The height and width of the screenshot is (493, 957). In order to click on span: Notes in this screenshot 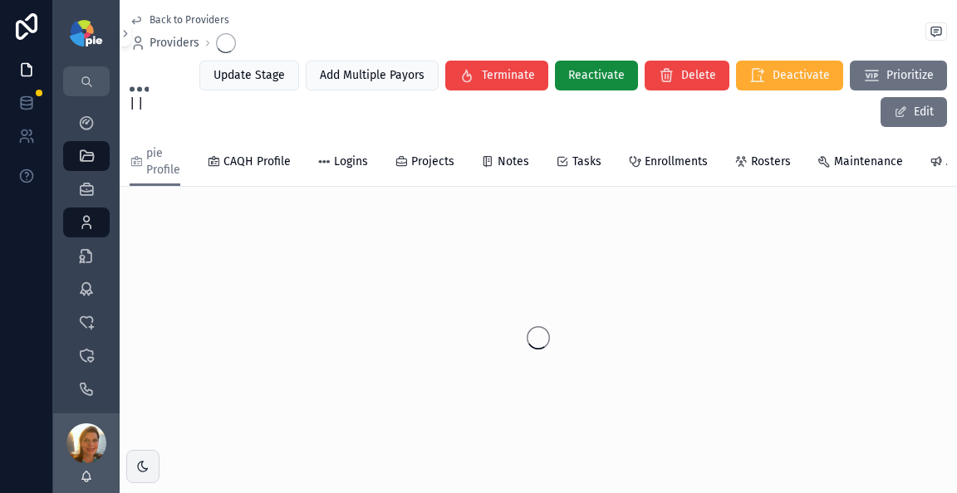, I will do `click(513, 162)`.